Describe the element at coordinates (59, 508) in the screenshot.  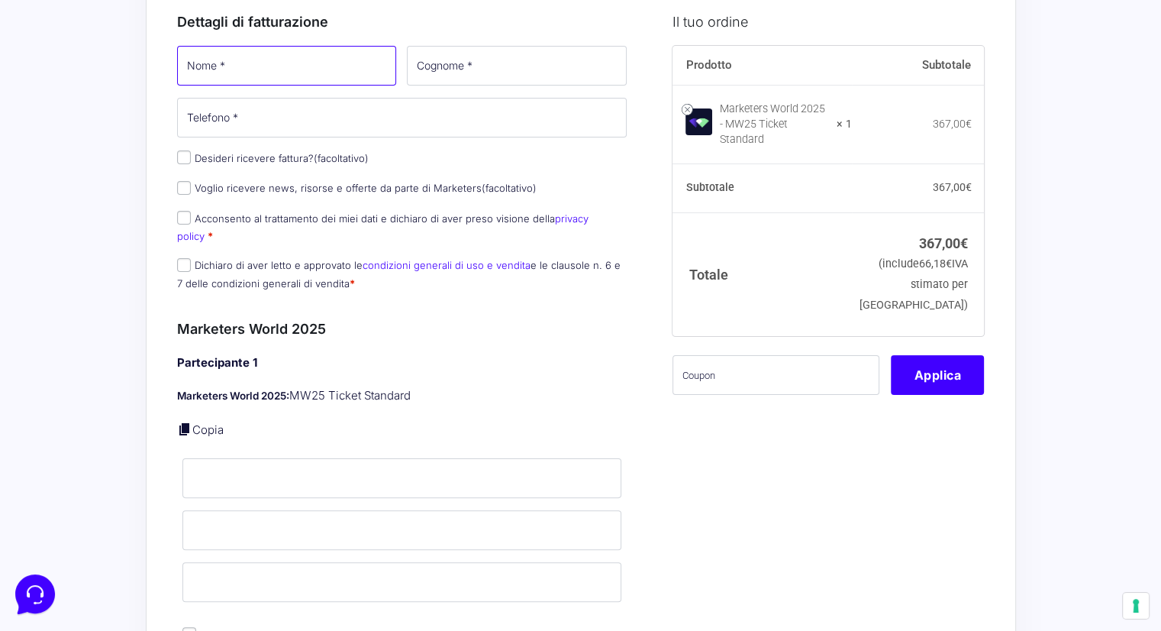
I see `button: Home` at that location.